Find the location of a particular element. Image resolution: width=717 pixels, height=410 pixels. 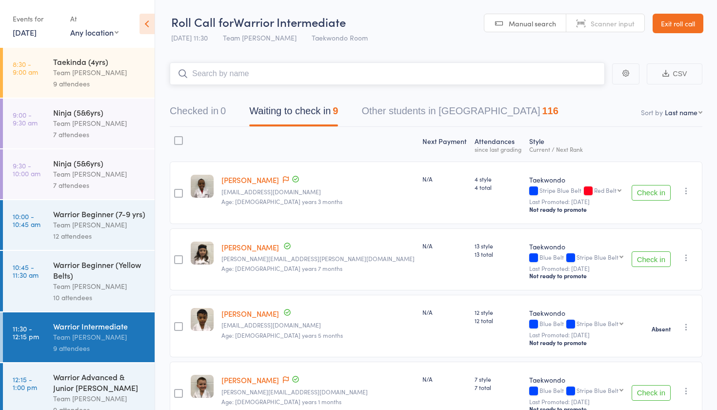

span: Scanner input is located at coordinates (612, 23).